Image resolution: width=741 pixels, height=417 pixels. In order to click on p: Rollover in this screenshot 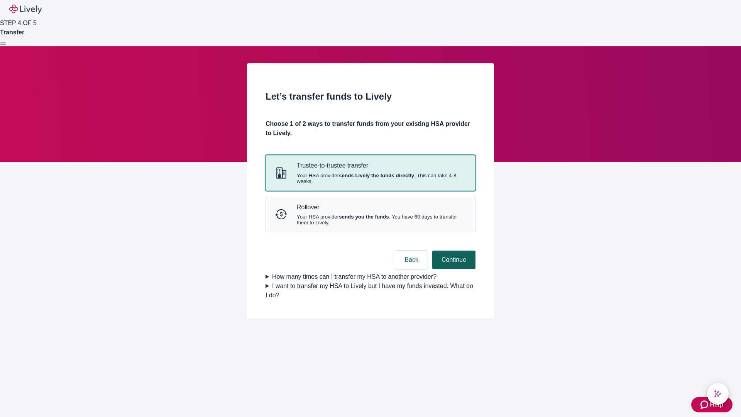, I will do `click(381, 207)`.